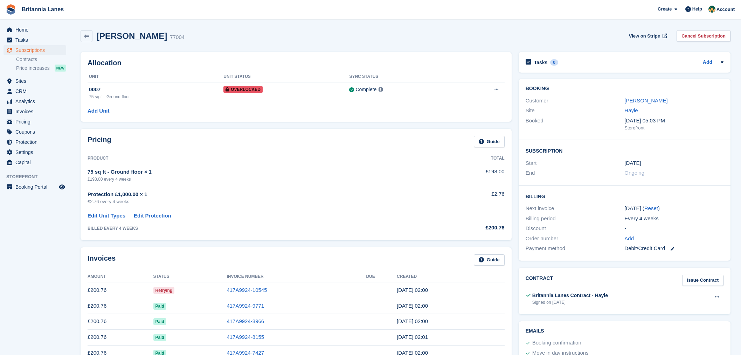  I want to click on h2: Tasks, so click(541, 62).